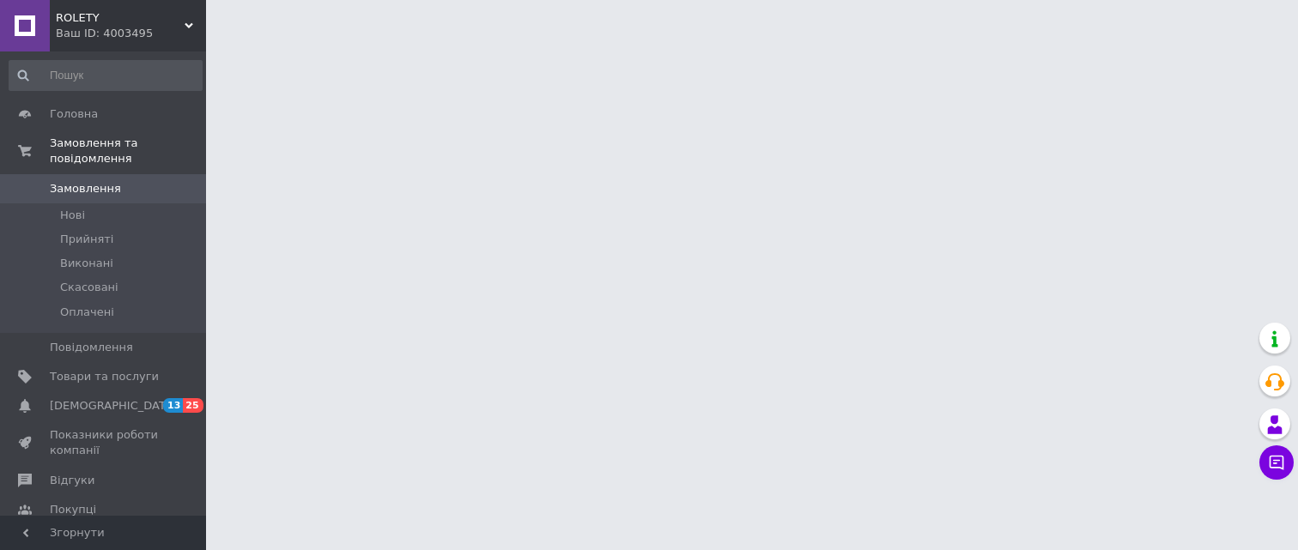 The height and width of the screenshot is (550, 1298). What do you see at coordinates (72, 215) in the screenshot?
I see `span: Нові` at bounding box center [72, 215].